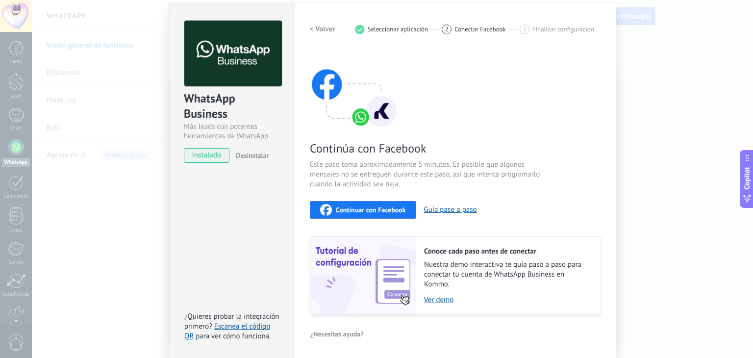  I want to click on span: Copilot, so click(747, 178).